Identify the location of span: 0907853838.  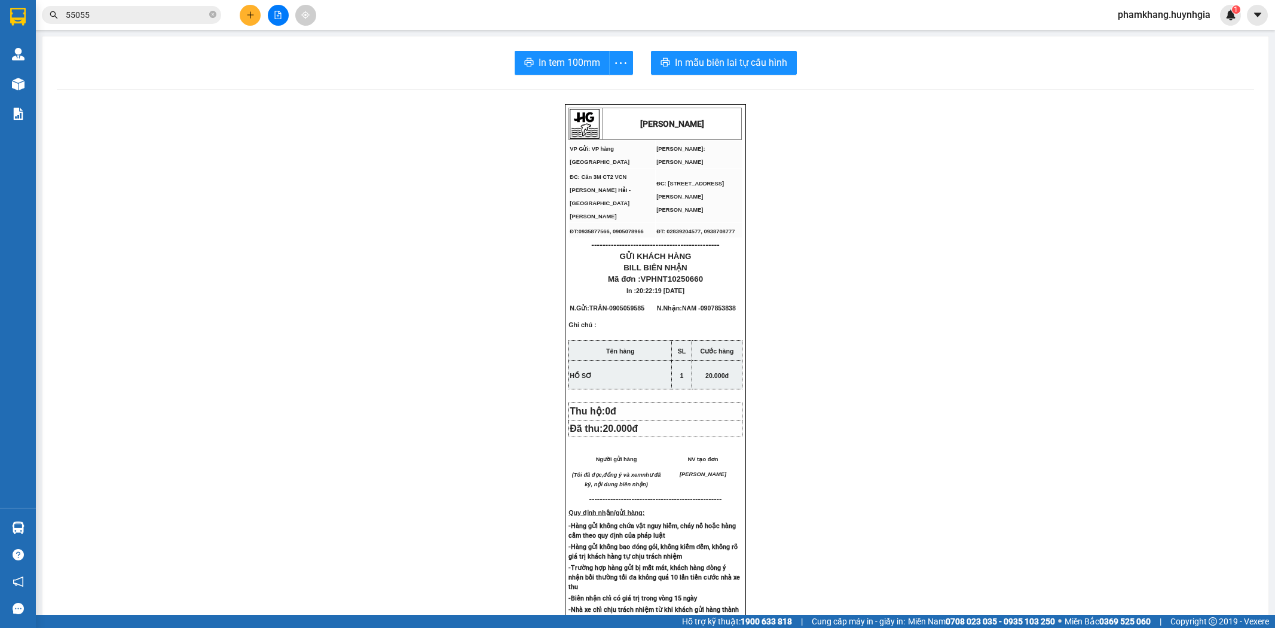
(718, 308).